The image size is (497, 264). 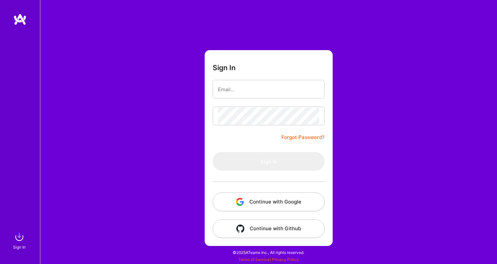 What do you see at coordinates (20, 240) in the screenshot?
I see `a: sign inSign In` at bounding box center [20, 240].